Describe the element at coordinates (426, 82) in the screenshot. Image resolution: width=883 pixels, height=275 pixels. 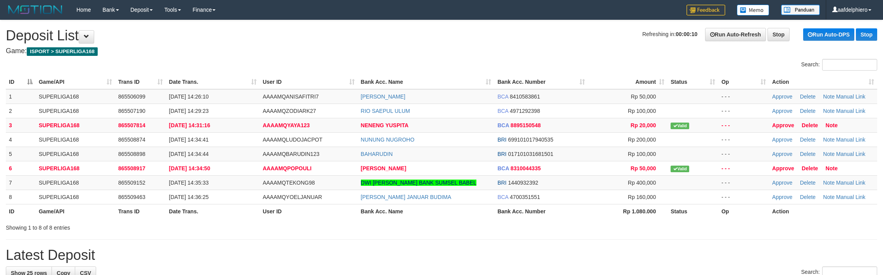
I see `th: Bank Acc. Name: activate to sort column ascending` at that location.